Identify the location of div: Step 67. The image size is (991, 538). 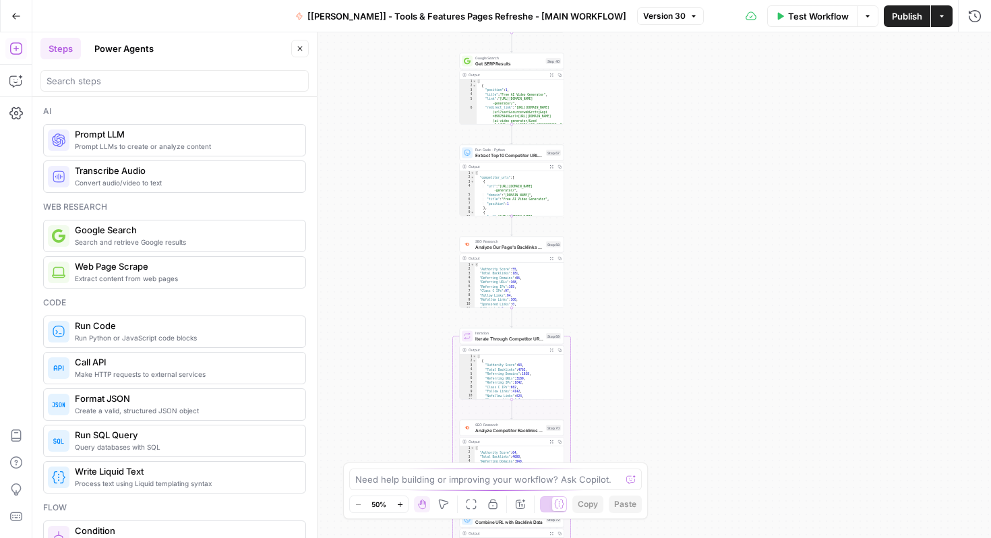
(553, 152).